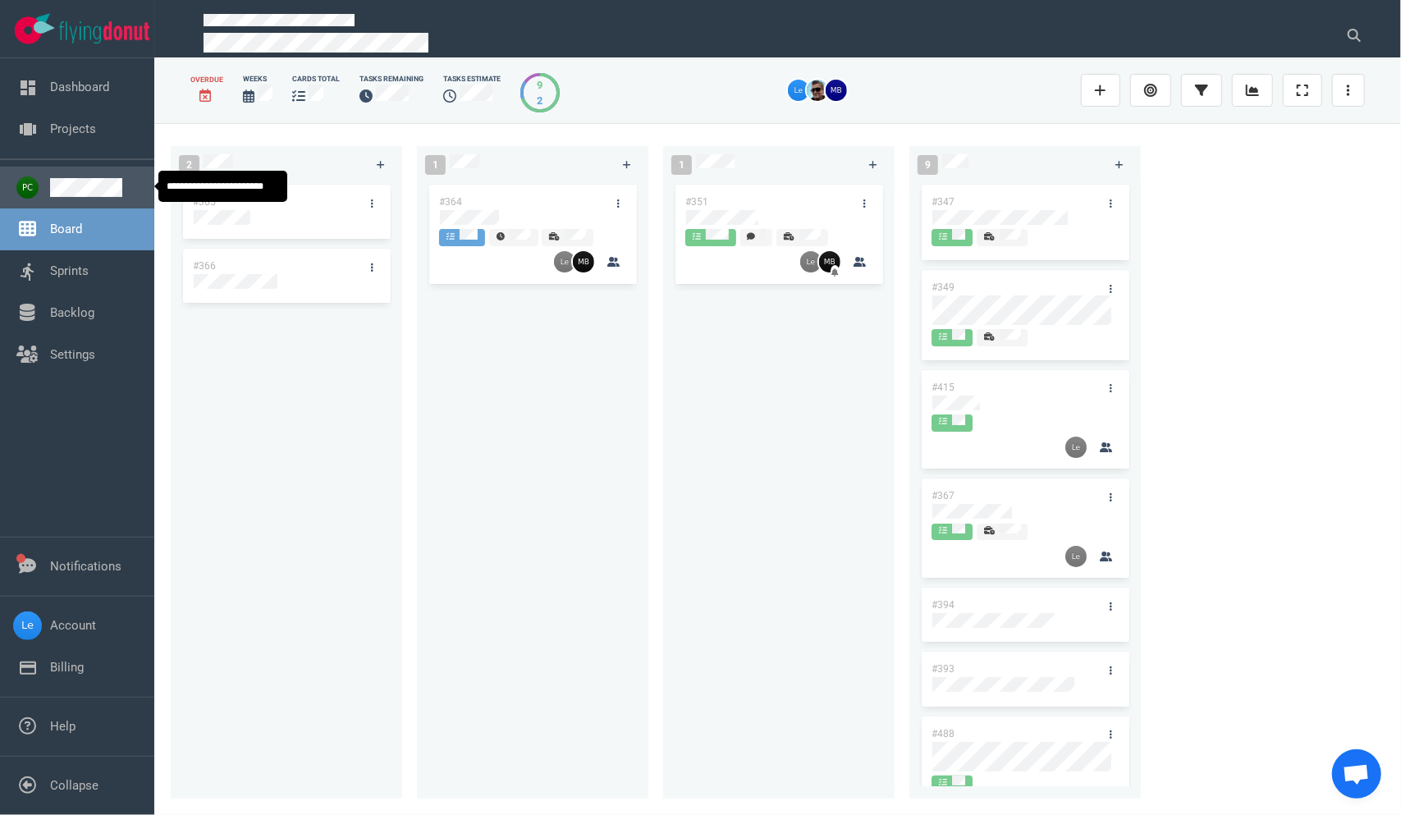 The height and width of the screenshot is (815, 1401). I want to click on div: Open de chat, so click(1357, 774).